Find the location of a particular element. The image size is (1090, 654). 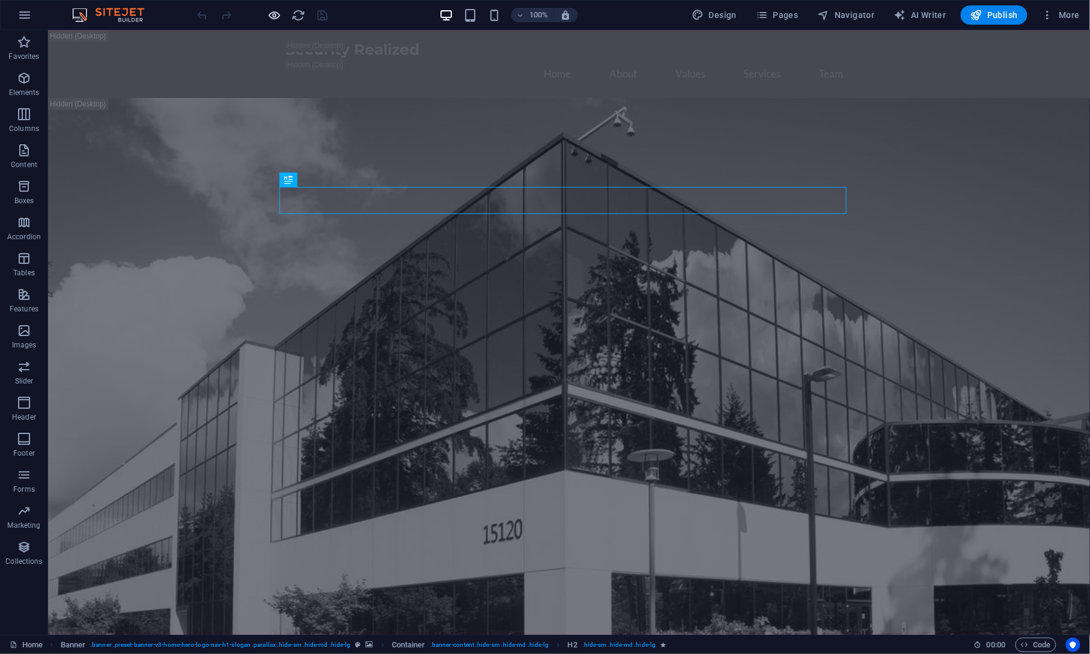

span: Code is located at coordinates (1036, 645).